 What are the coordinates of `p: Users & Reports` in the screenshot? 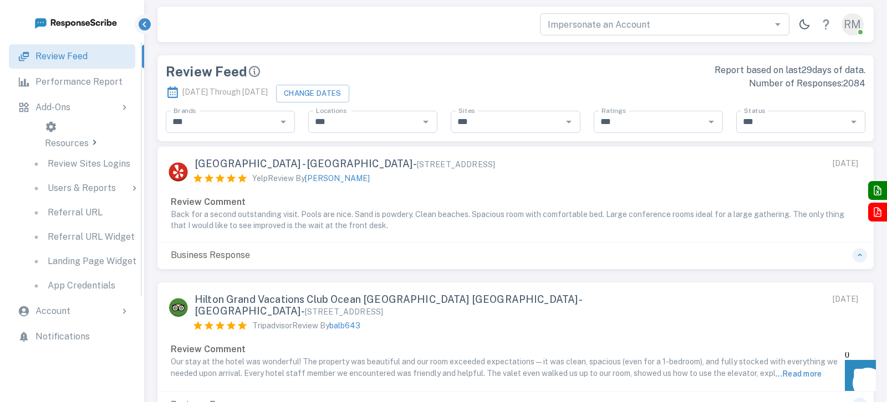 It's located at (81, 188).